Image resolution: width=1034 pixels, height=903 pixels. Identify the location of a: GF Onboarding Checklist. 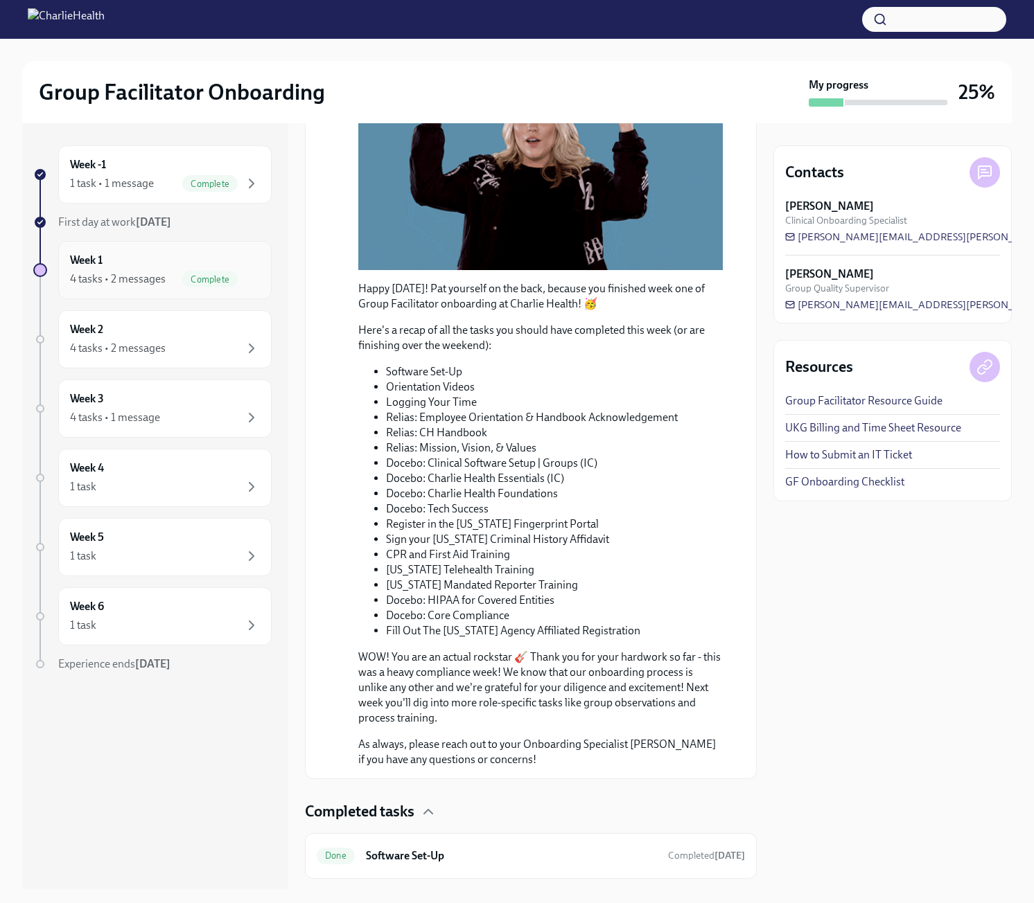
(844, 482).